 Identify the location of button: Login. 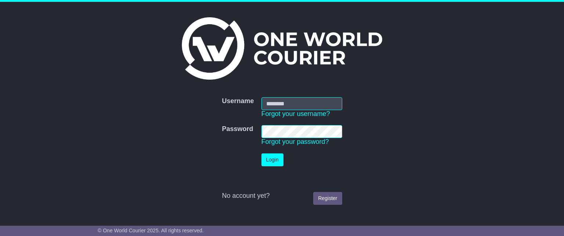
(273, 160).